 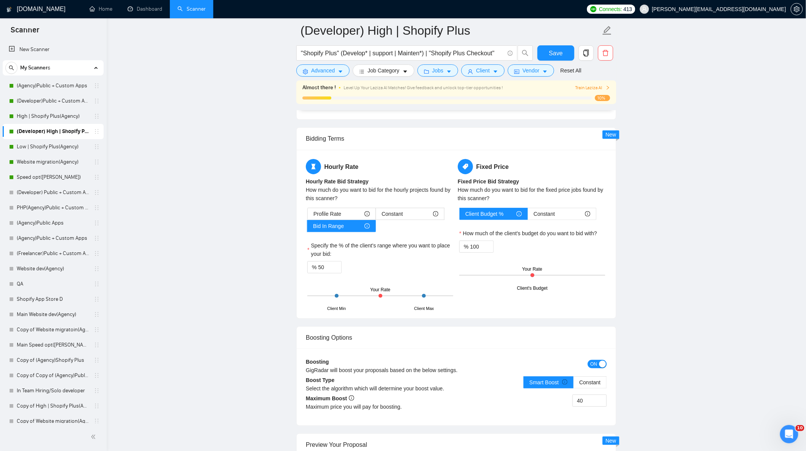 What do you see at coordinates (380, 166) in the screenshot?
I see `h5: Hourly Rate` at bounding box center [380, 166].